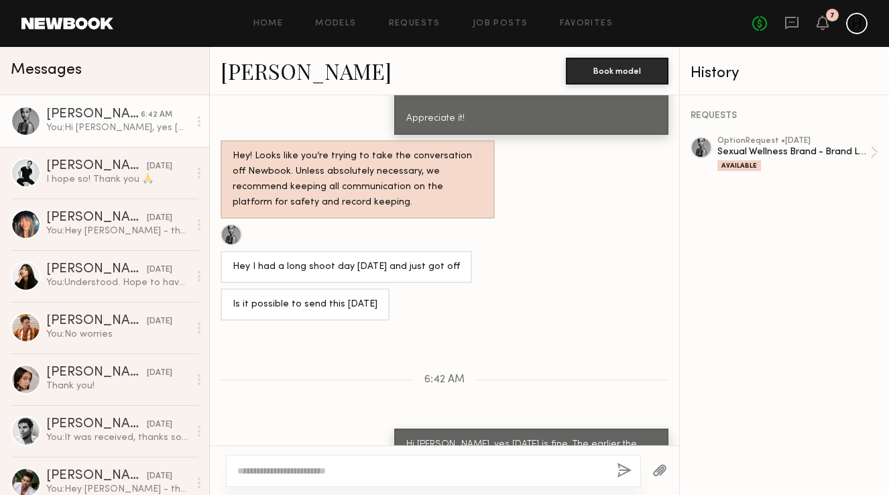 This screenshot has width=889, height=495. I want to click on div: You: It was received, thanks so much!, so click(117, 437).